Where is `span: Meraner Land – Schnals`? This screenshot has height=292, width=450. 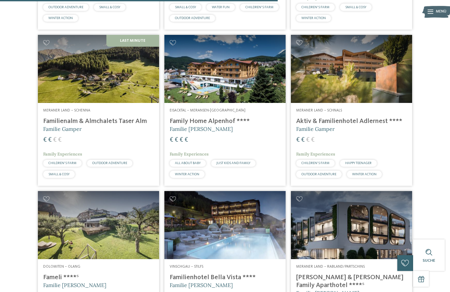 span: Meraner Land – Schnals is located at coordinates (319, 111).